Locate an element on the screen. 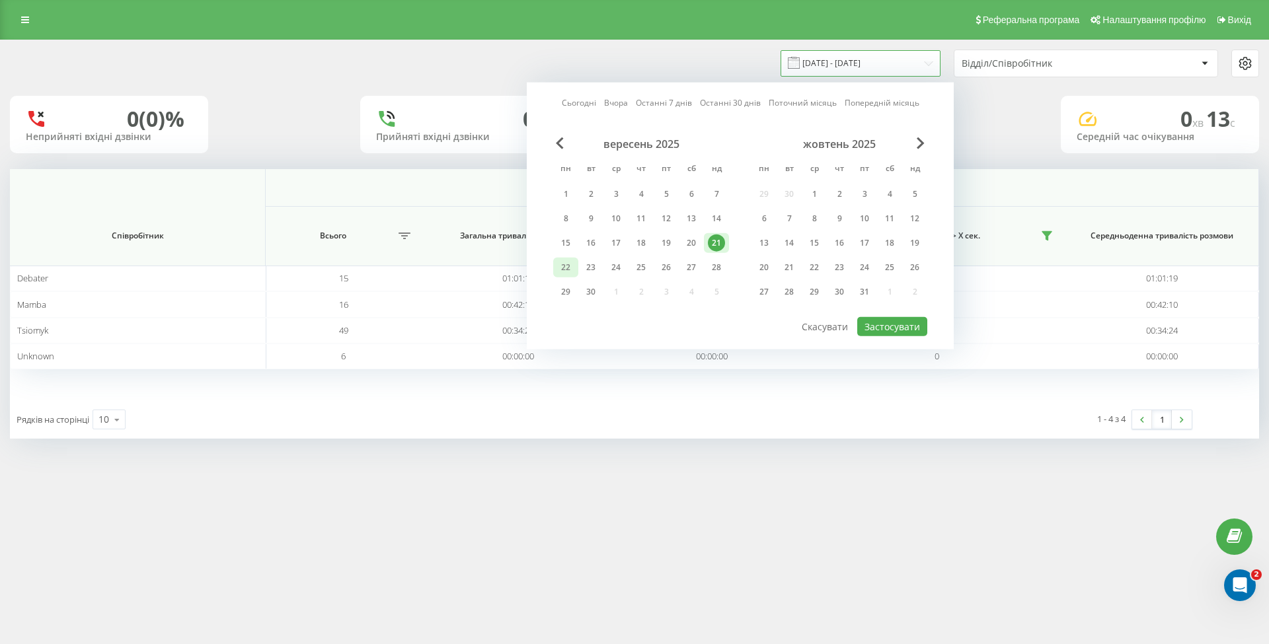  div: пн 27 жовт 2025 р. is located at coordinates (764, 292).